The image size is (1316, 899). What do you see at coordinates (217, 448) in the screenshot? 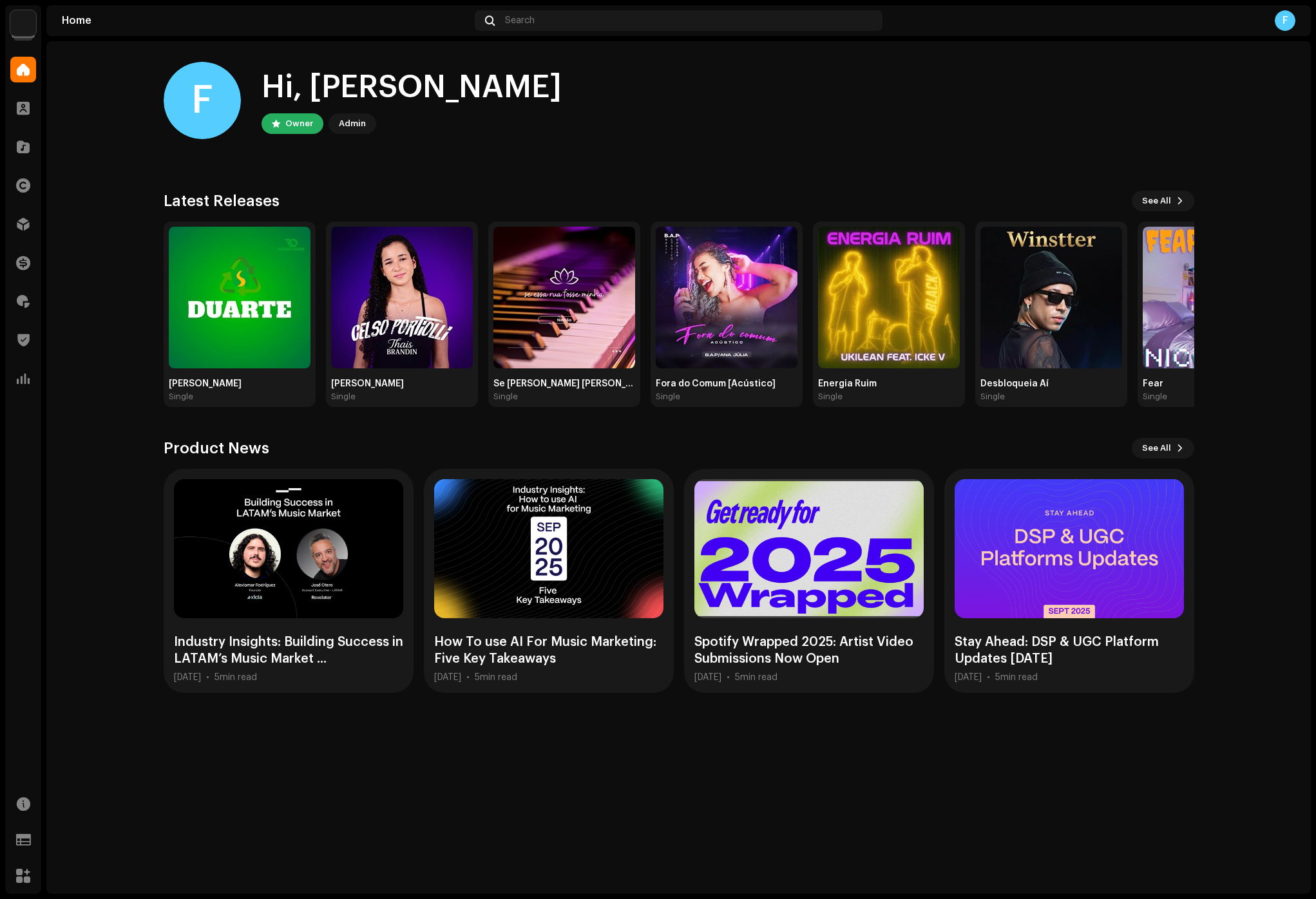
I see `h3: Product News` at bounding box center [217, 448].